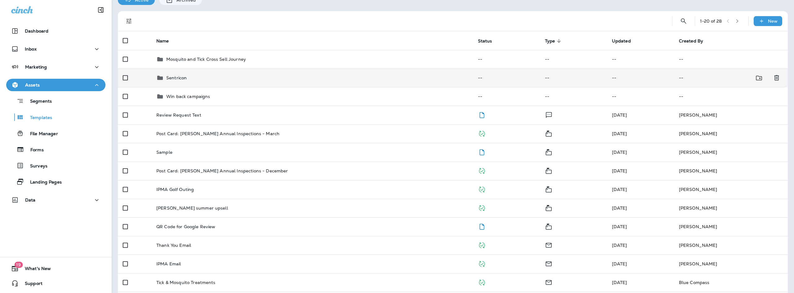 The width and height of the screenshot is (794, 293). What do you see at coordinates (619, 152) in the screenshot?
I see `span: Frank Carreno` at bounding box center [619, 152].